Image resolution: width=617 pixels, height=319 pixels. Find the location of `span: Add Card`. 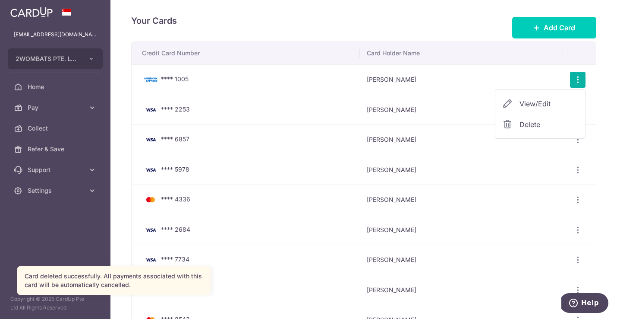

span: Add Card is located at coordinates (559, 28).